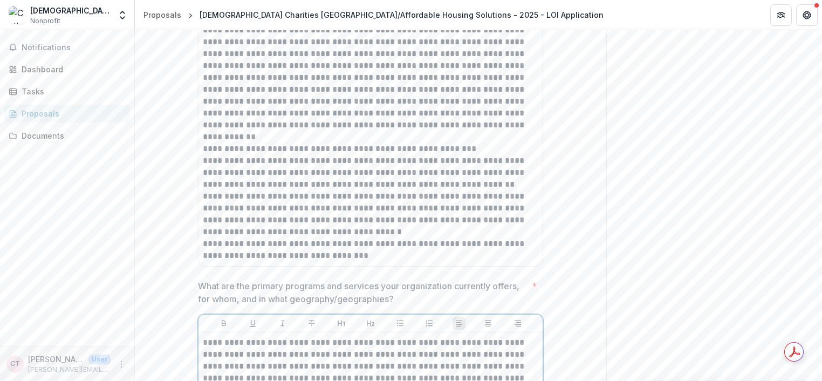 This screenshot has width=822, height=381. Describe the element at coordinates (518, 323) in the screenshot. I see `button: Align Right` at that location.